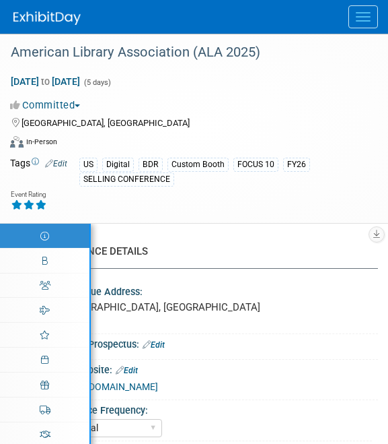 The image size is (388, 444). Describe the element at coordinates (210, 408) in the screenshot. I see `div: Conference Frequency:` at that location.